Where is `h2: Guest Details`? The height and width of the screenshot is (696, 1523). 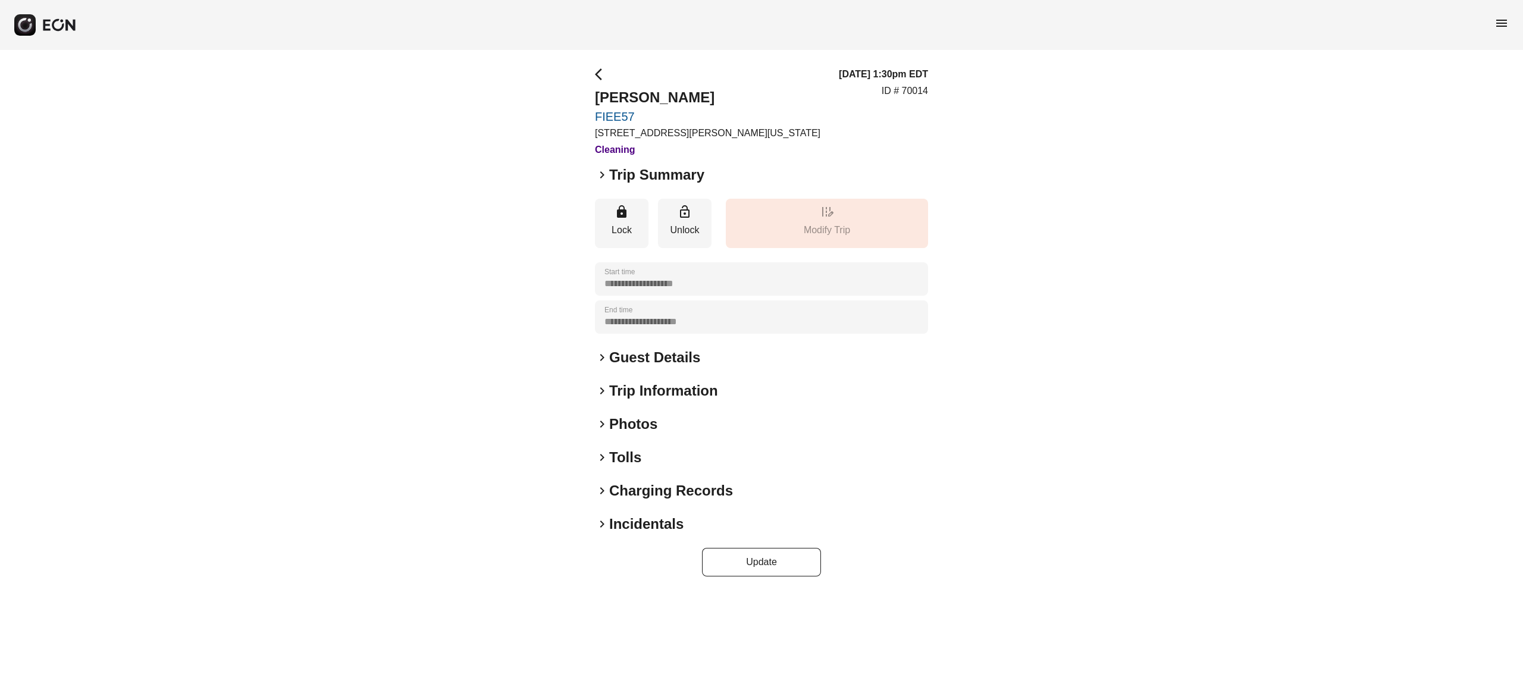 h2: Guest Details is located at coordinates (654, 357).